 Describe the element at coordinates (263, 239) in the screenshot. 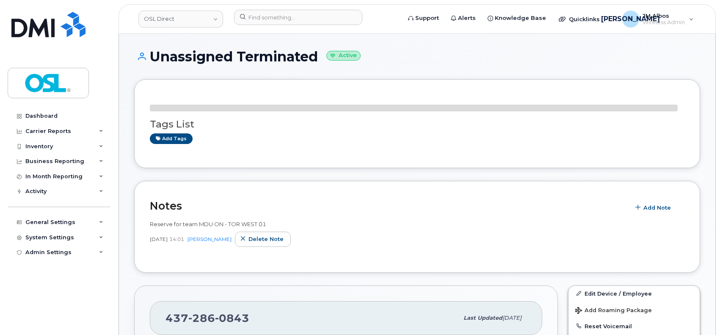

I see `button: Delete note` at that location.